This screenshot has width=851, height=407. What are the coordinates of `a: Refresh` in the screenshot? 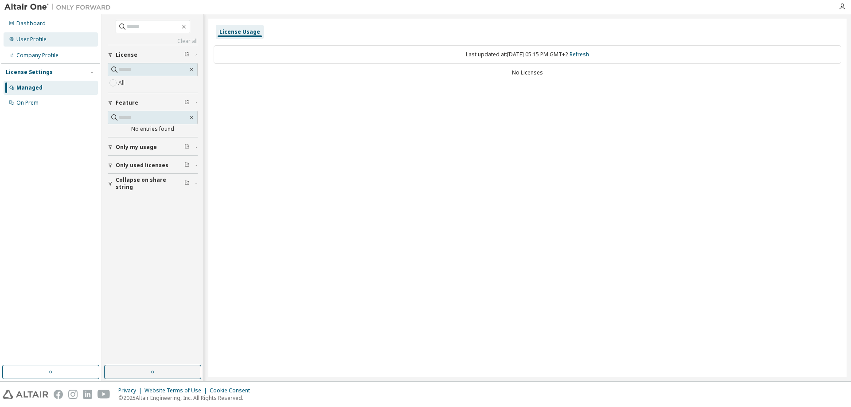 It's located at (579, 54).